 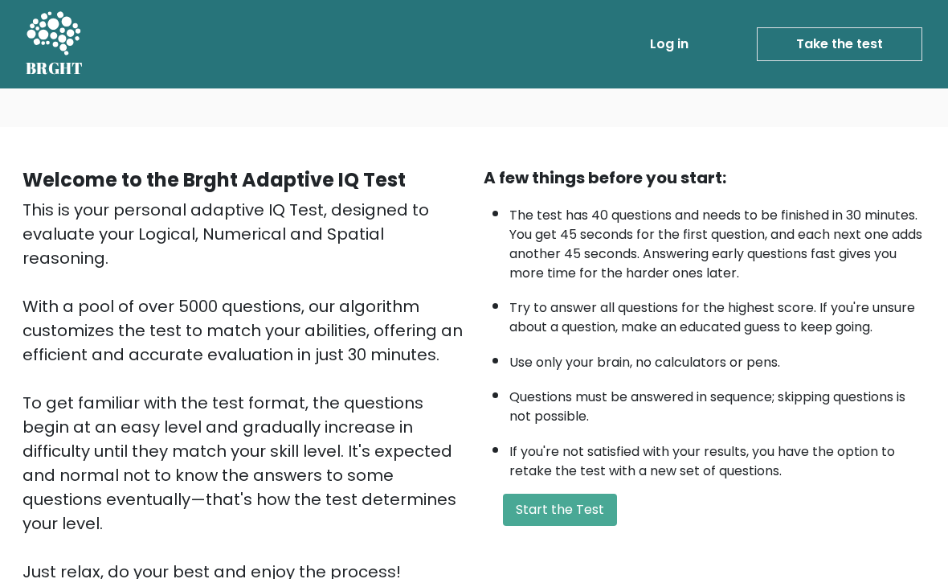 I want to click on li: If you're not satisfied with your results, you have the option to retake the test with a new set ..., so click(x=718, y=457).